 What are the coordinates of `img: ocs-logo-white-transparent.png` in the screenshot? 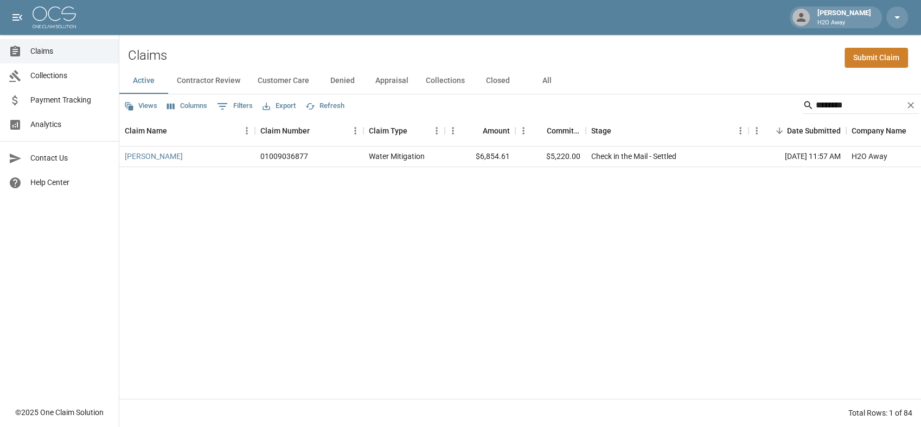 It's located at (54, 17).